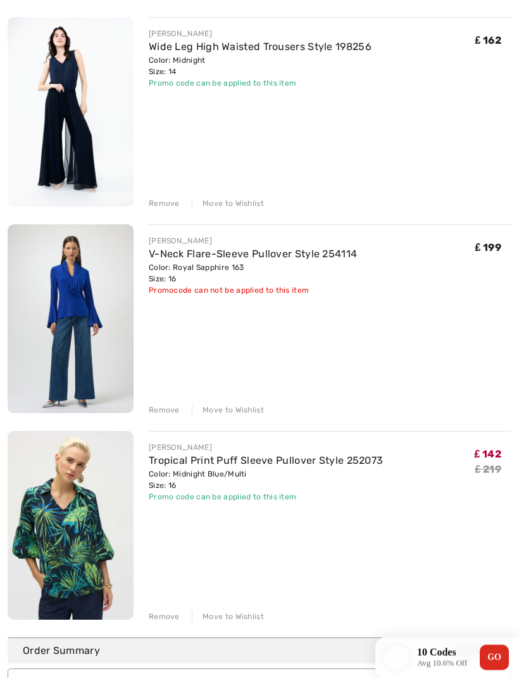  I want to click on div: Color: Midnight Size: 14, so click(260, 67).